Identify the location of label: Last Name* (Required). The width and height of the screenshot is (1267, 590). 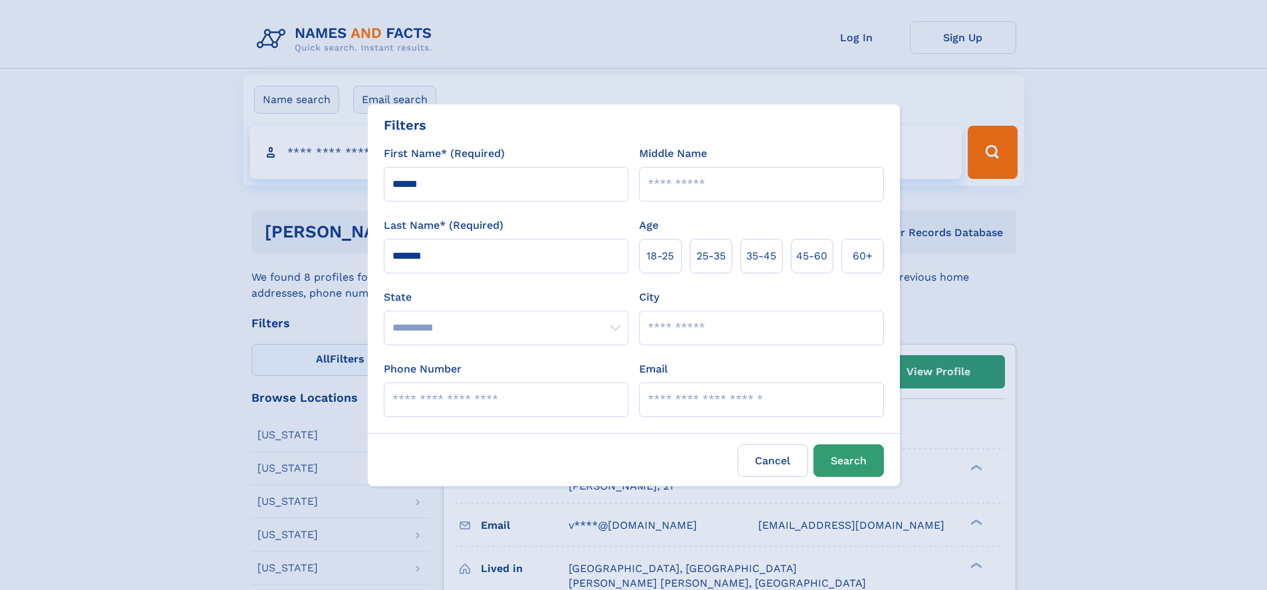
(444, 226).